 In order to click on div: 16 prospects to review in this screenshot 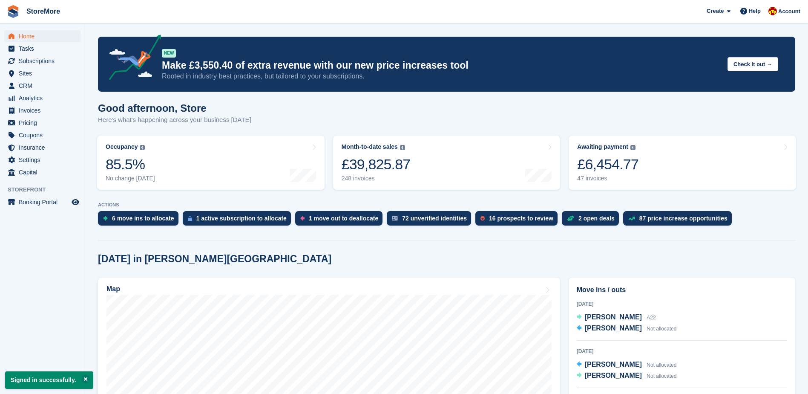, I will do `click(521, 218)`.